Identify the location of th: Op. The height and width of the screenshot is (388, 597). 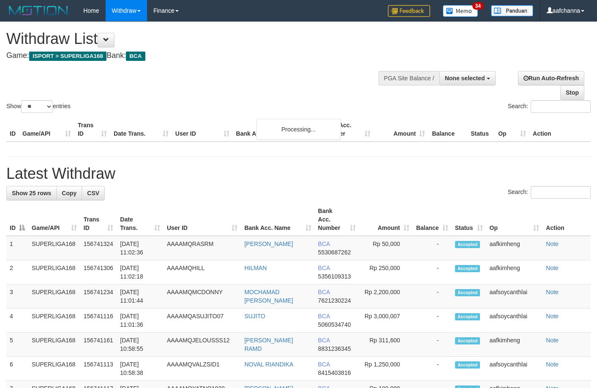
(512, 129).